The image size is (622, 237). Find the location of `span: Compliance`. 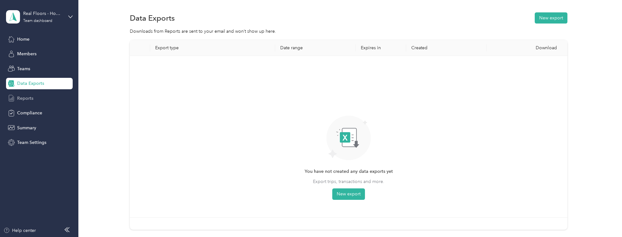

span: Compliance is located at coordinates (30, 113).